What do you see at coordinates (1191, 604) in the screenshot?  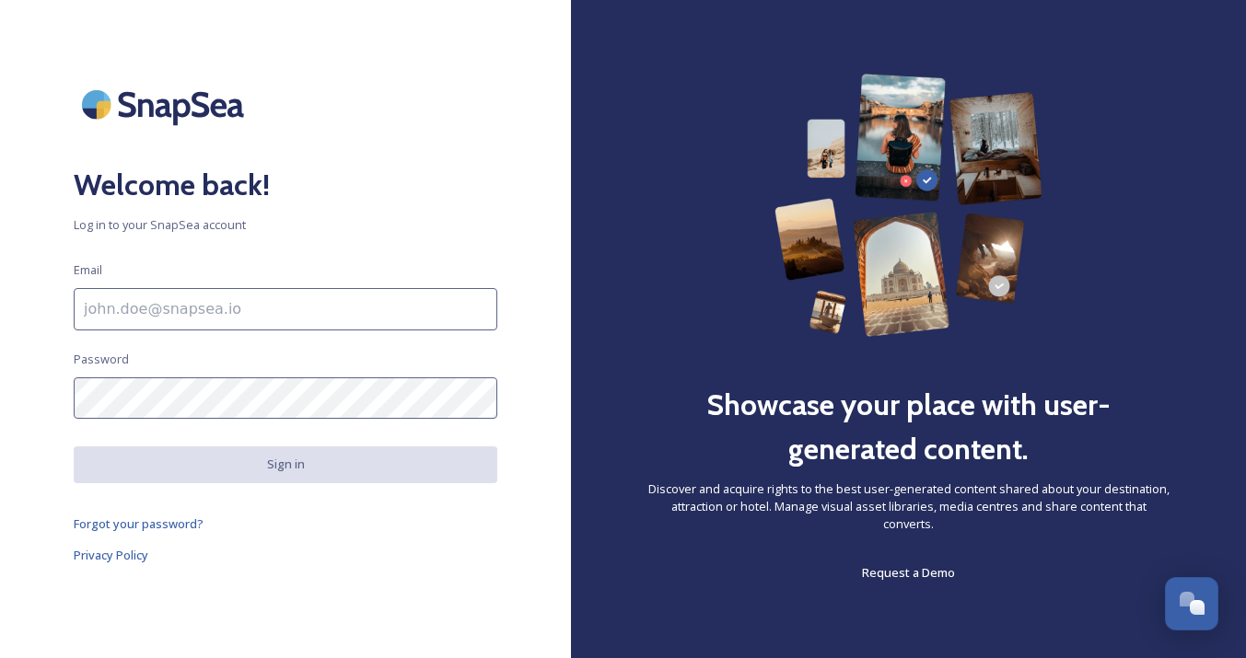 I see `button: Open Chat` at bounding box center [1191, 604].